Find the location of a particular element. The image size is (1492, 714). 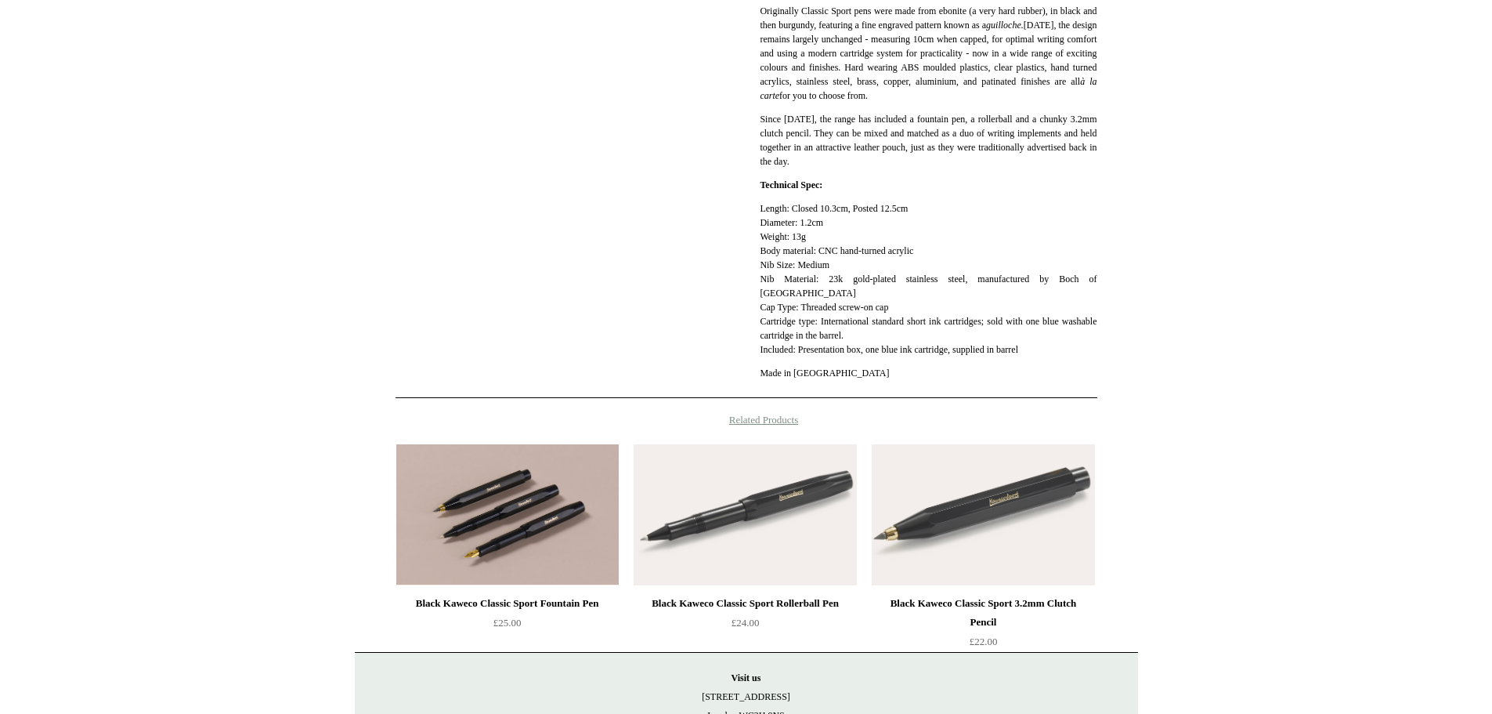

strong: Visit us is located at coordinates (746, 677).